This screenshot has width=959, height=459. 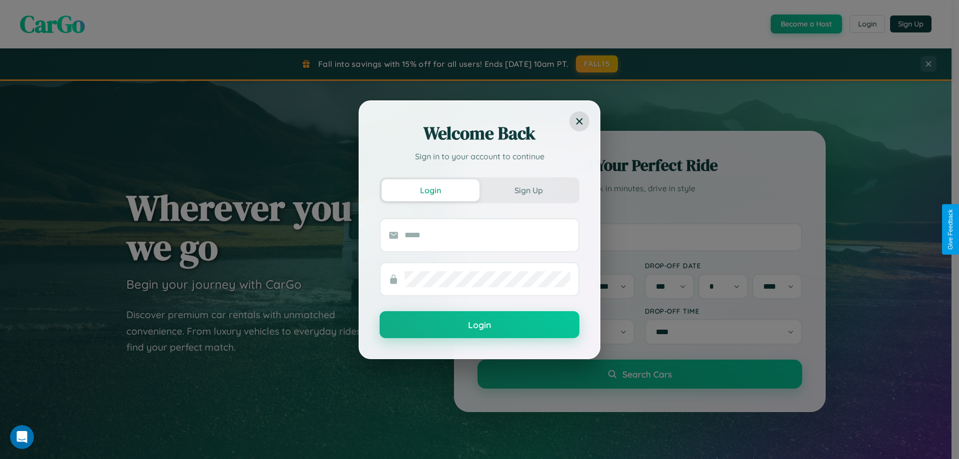 What do you see at coordinates (951, 229) in the screenshot?
I see `div: Give Feedback` at bounding box center [951, 229].